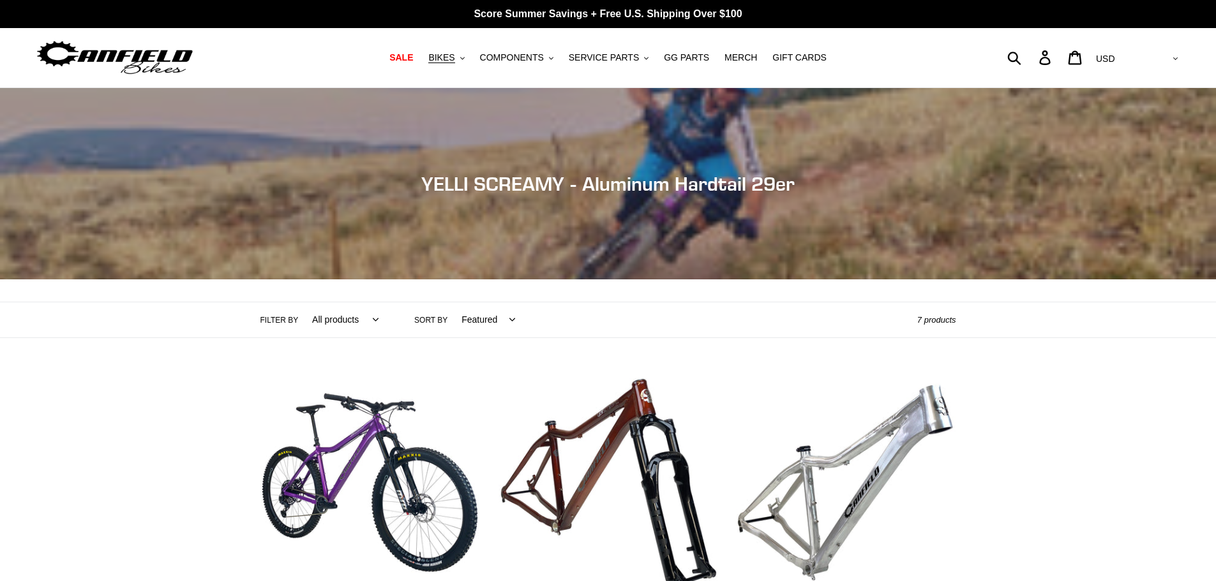 This screenshot has height=581, width=1216. Describe the element at coordinates (608, 184) in the screenshot. I see `span: YELLI SCREAMY - Aluminum Hardtail 29er` at that location.